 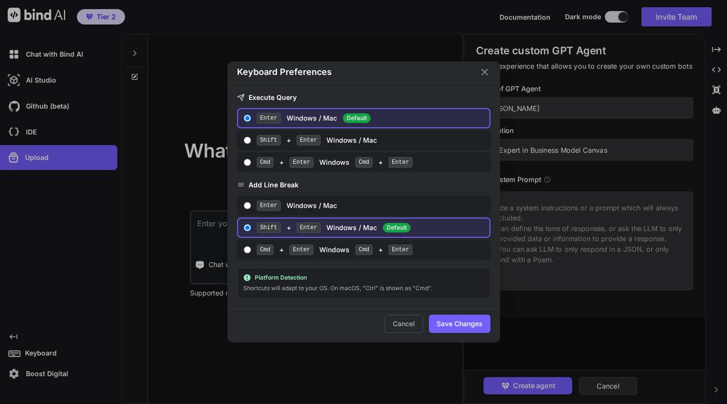 I want to click on button: Close, so click(x=484, y=72).